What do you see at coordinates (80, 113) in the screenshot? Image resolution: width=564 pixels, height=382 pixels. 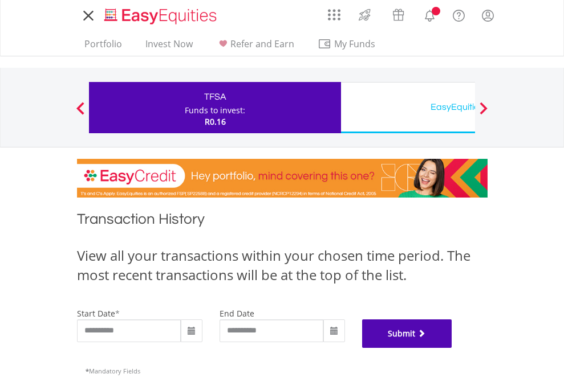 I see `button: Previous` at bounding box center [80, 113].